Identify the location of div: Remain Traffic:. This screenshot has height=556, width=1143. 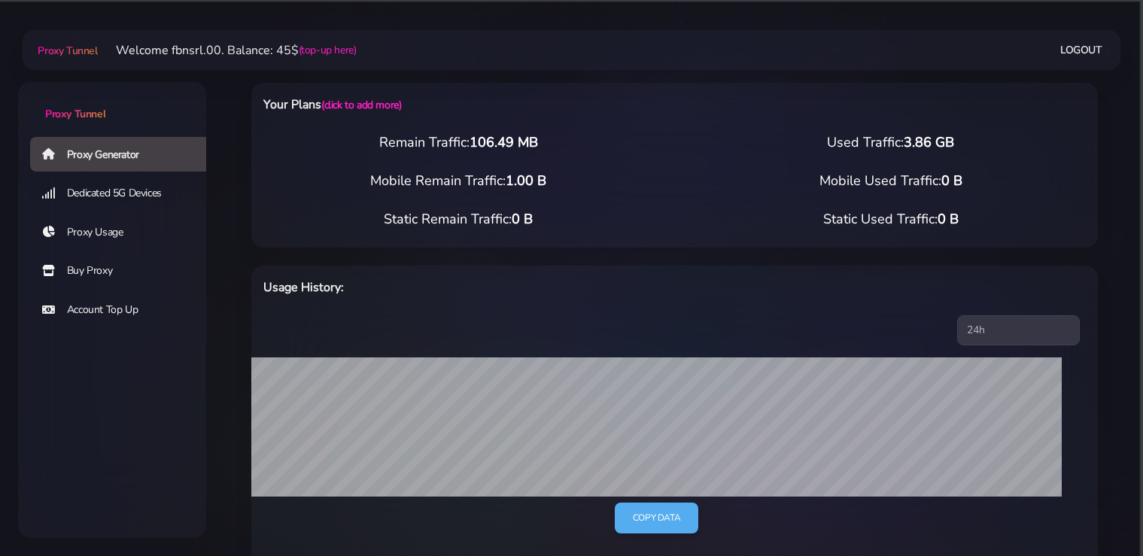
(458, 142).